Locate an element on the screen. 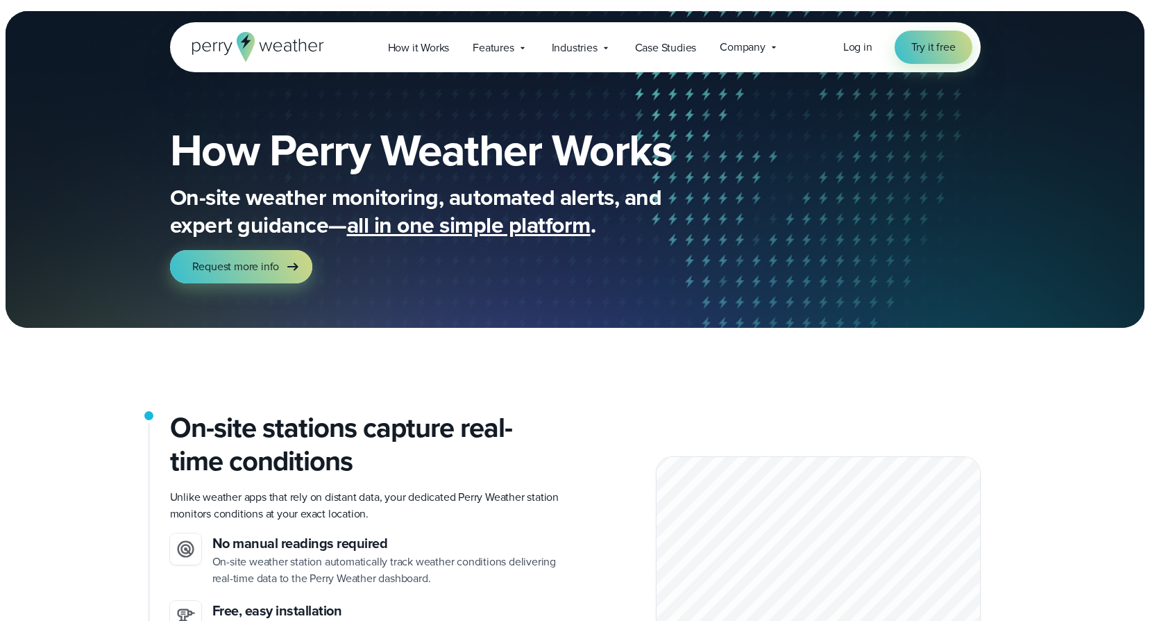 The width and height of the screenshot is (1150, 621). span: Request more info is located at coordinates (236, 267).